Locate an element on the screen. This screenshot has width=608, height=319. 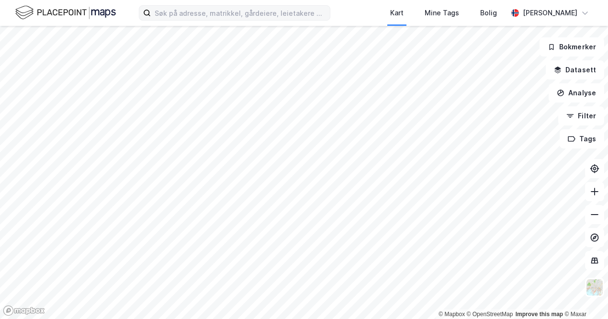
a: OpenStreetMap is located at coordinates (489, 314).